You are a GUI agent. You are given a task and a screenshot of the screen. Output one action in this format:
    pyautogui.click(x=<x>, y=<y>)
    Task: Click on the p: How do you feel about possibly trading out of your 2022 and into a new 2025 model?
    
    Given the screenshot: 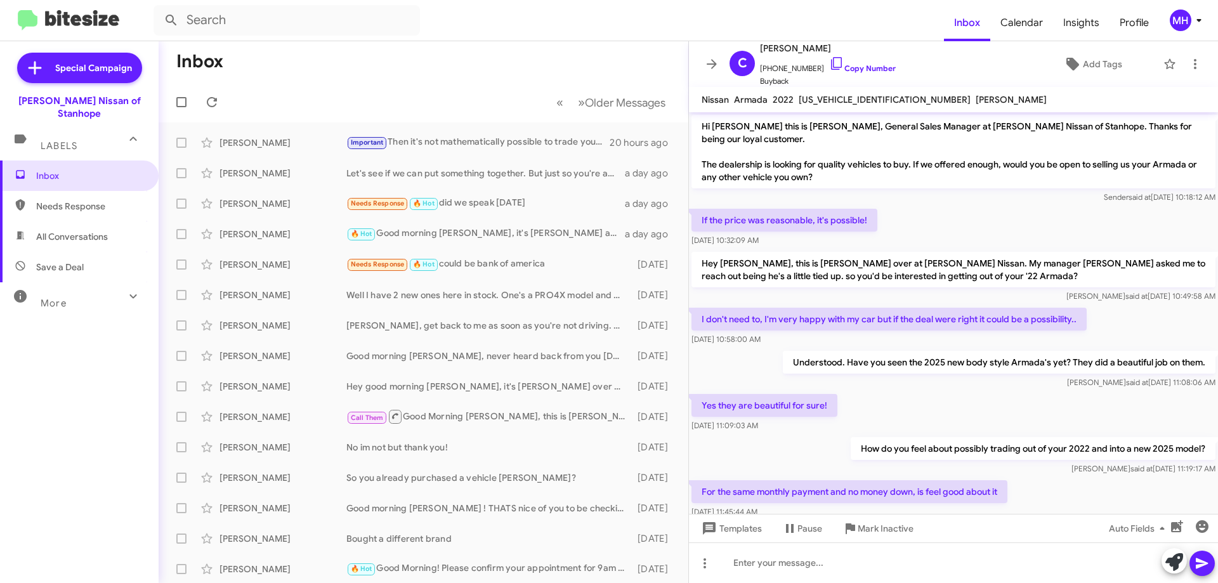 What is the action you would take?
    pyautogui.click(x=1033, y=449)
    